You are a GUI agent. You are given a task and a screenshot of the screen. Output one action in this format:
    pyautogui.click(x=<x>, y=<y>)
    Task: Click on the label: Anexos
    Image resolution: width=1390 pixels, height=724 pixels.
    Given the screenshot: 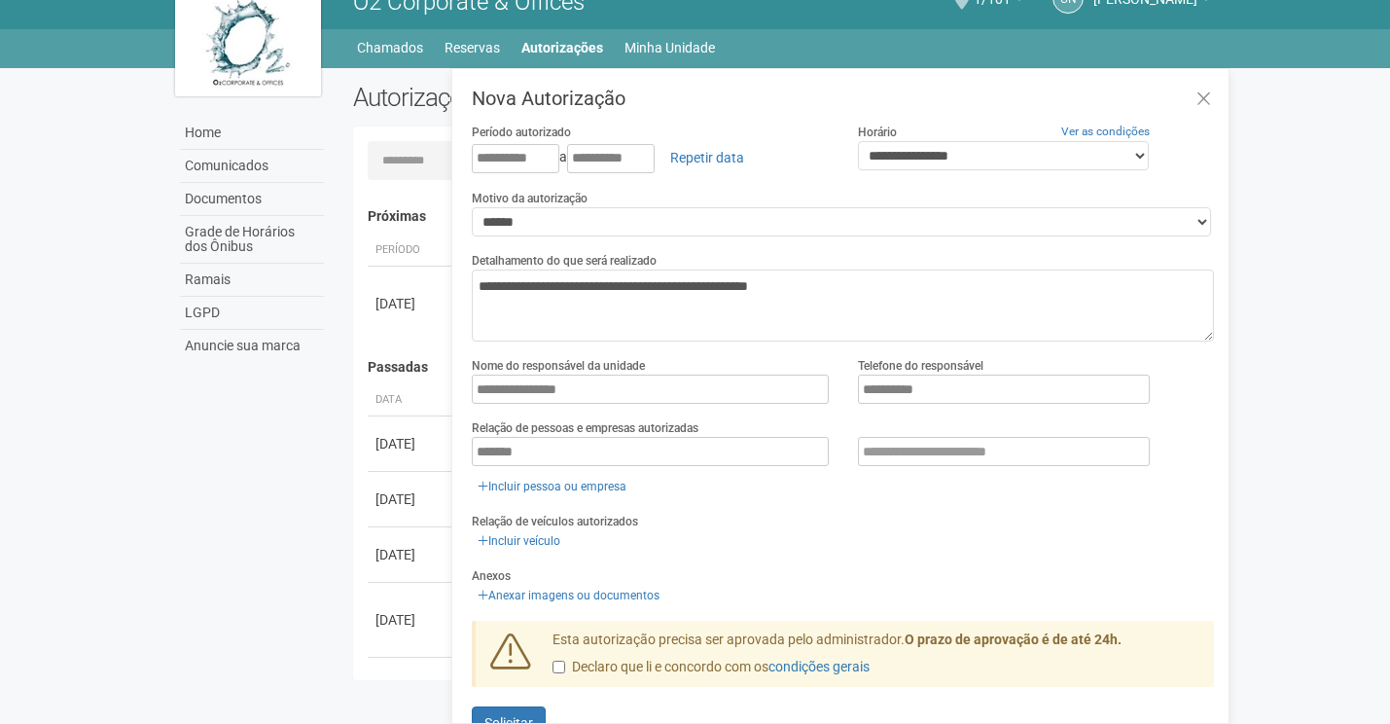 What is the action you would take?
    pyautogui.click(x=491, y=576)
    